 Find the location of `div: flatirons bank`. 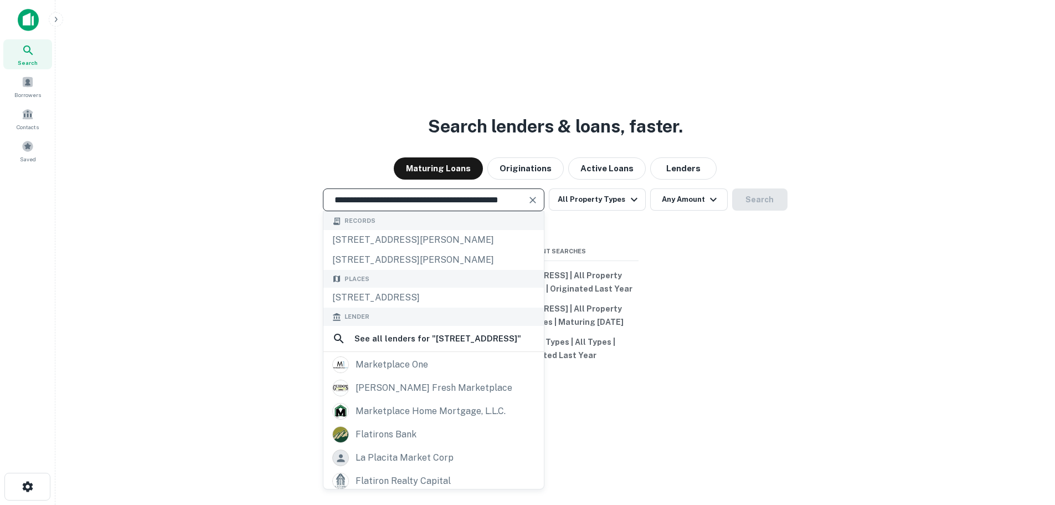

div: flatirons bank is located at coordinates (386, 434).